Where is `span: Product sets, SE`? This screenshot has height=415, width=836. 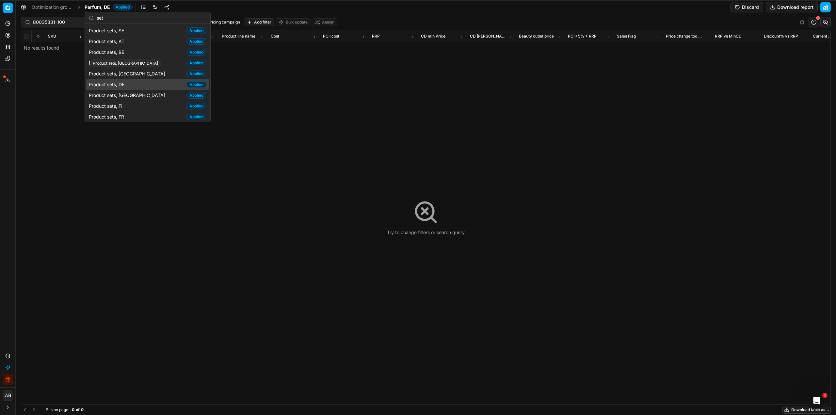 span: Product sets, SE is located at coordinates (108, 31).